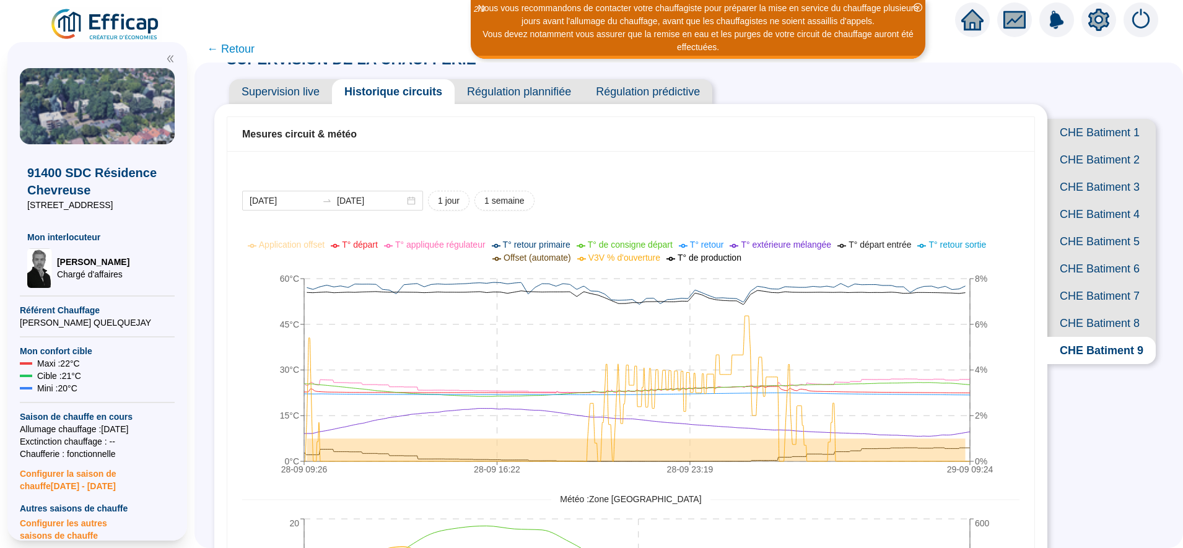 This screenshot has height=548, width=1183. What do you see at coordinates (624, 258) in the screenshot?
I see `span: V3V % d'ouverture` at bounding box center [624, 258].